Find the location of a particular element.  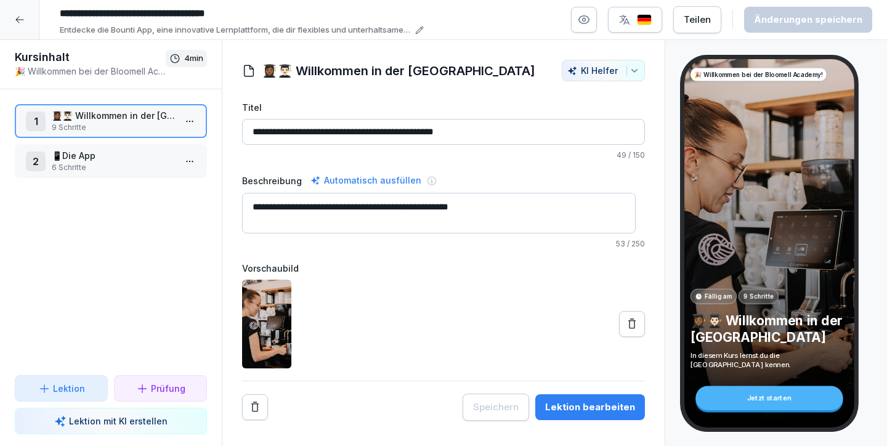

button: Lektion mit KI erstellen is located at coordinates (111, 420).